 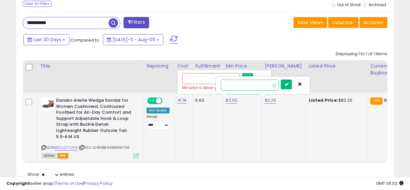 I want to click on img: 31RV7T4PLZL._SL40_.jpg, so click(x=48, y=104).